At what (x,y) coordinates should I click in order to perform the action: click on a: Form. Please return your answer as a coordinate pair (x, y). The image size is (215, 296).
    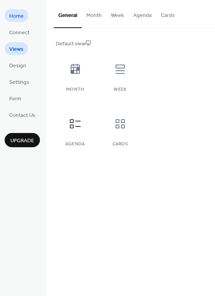
    Looking at the image, I should click on (15, 98).